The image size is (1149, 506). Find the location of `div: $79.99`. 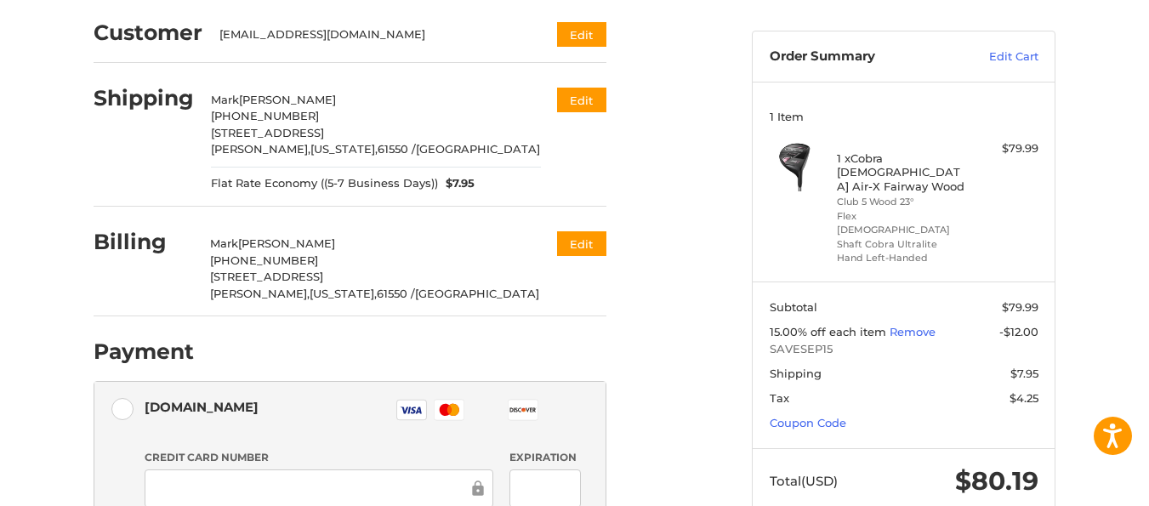

div: $79.99 is located at coordinates (1004, 149).